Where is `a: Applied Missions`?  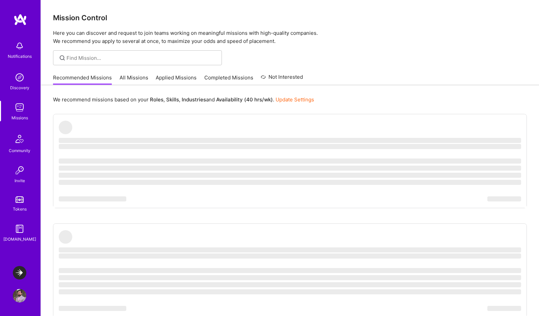
a: Applied Missions is located at coordinates (176, 79).